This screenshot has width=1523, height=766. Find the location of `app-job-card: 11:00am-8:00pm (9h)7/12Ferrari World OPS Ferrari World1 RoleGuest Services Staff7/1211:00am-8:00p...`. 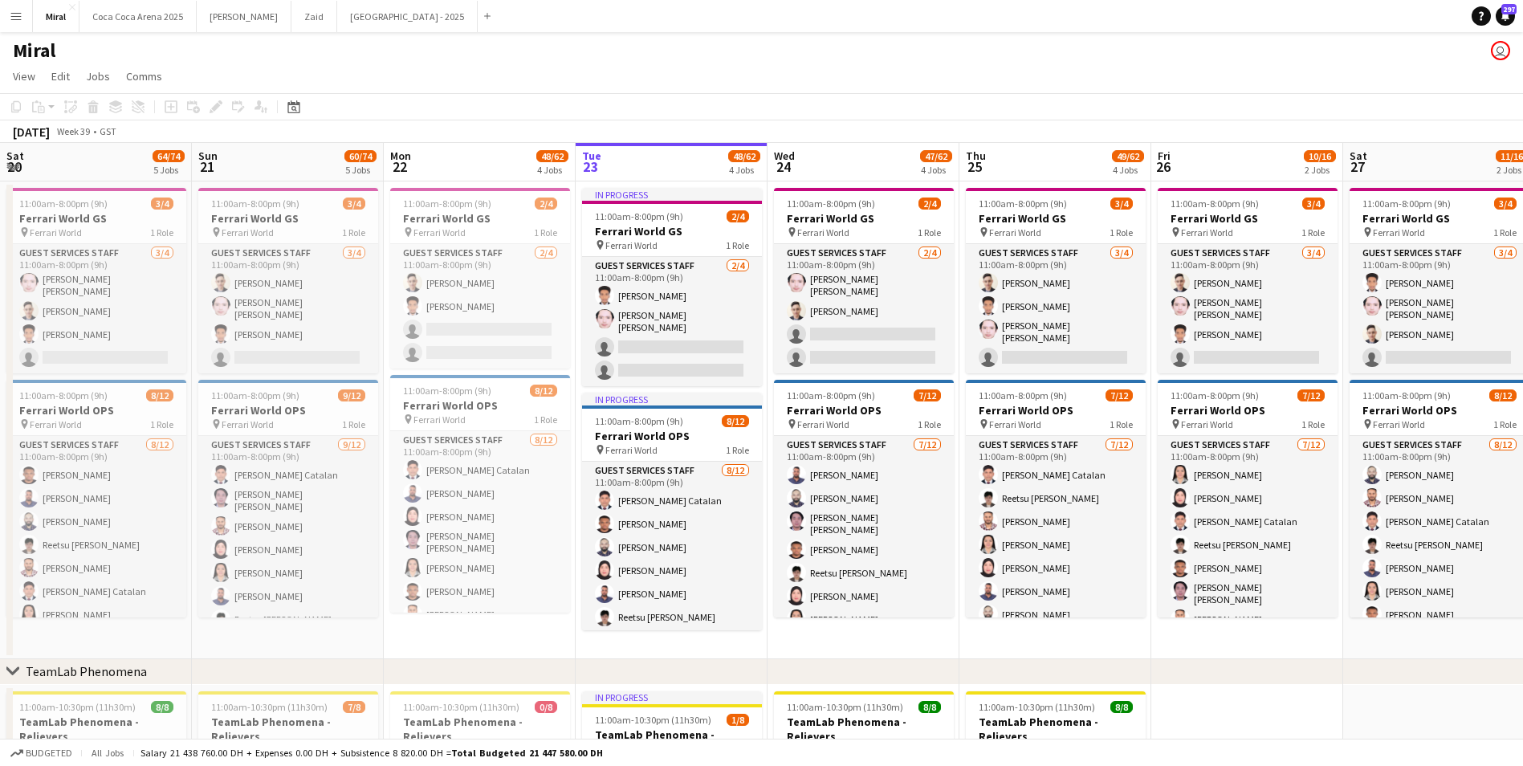

app-job-card: 11:00am-8:00pm (9h)7/12Ferrari World OPS Ferrari World1 RoleGuest Services Staff7/1211:00am-8:00p... is located at coordinates (1056, 499).